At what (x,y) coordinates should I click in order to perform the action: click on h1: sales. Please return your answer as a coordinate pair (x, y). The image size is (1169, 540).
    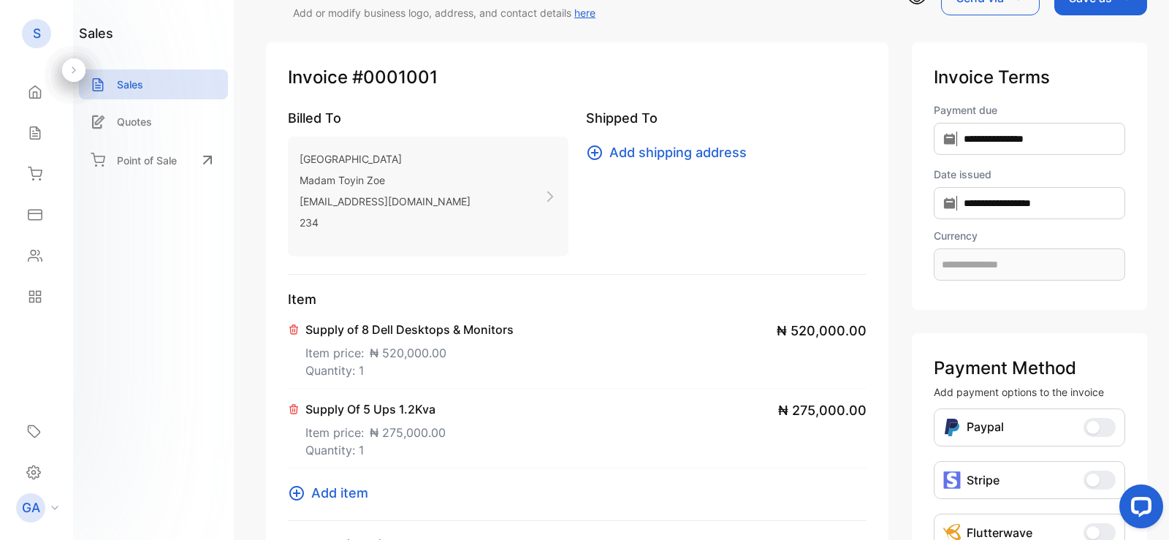
    Looking at the image, I should click on (96, 33).